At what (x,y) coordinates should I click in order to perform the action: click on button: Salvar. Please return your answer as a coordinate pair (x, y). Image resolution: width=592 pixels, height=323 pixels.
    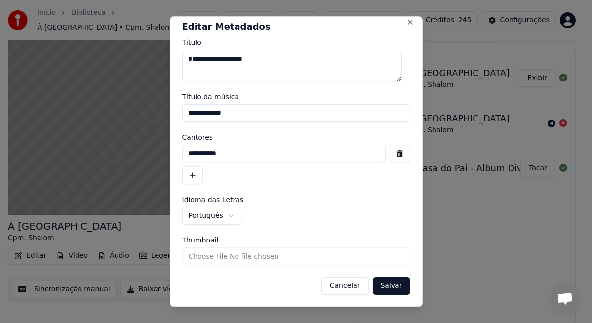
    Looking at the image, I should click on (392, 286).